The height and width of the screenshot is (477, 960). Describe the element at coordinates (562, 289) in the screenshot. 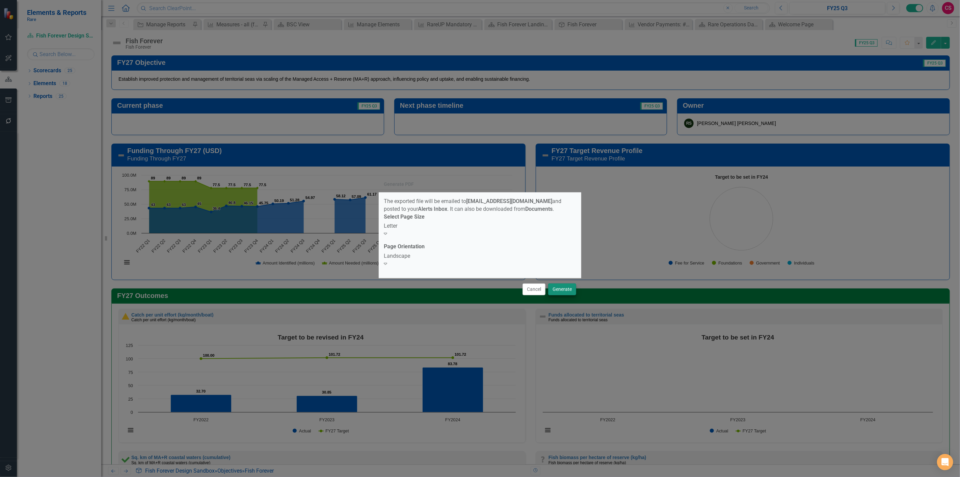

I see `button: Generate` at that location.